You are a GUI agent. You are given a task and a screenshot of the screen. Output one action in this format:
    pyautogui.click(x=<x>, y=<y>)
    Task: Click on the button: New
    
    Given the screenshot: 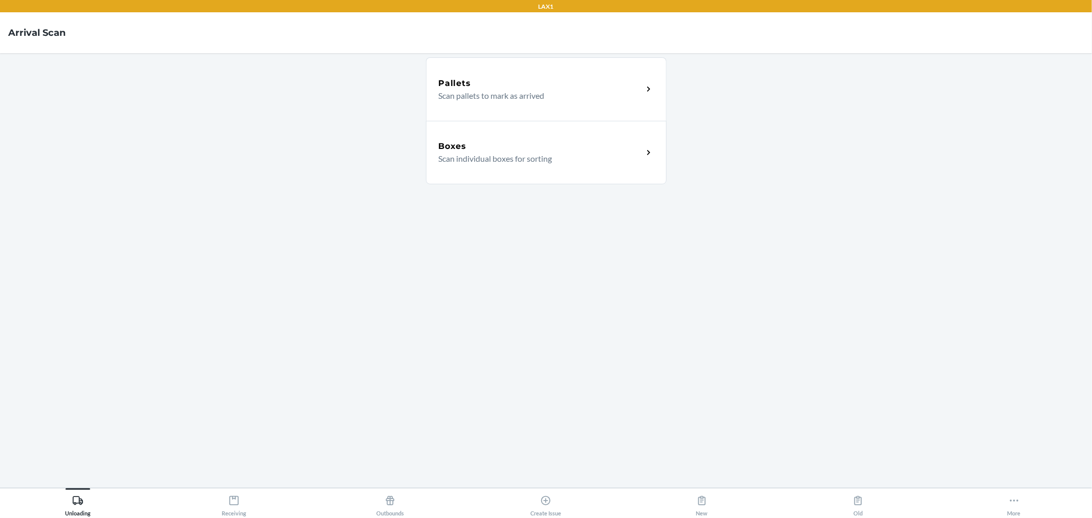 What is the action you would take?
    pyautogui.click(x=702, y=502)
    